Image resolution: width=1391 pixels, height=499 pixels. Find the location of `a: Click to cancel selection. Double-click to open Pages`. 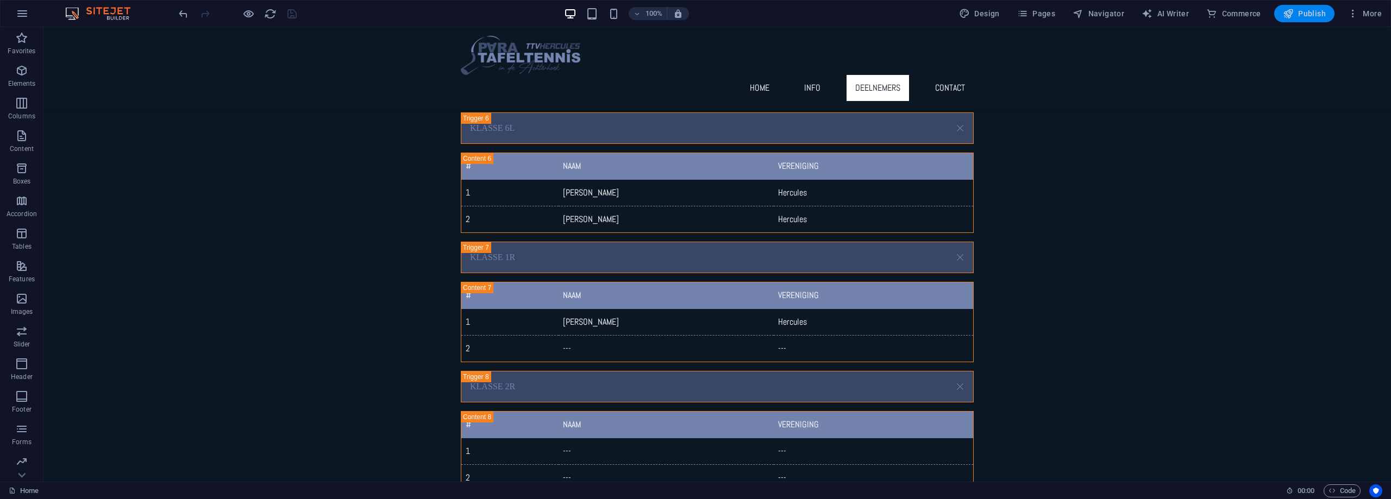

a: Click to cancel selection. Double-click to open Pages is located at coordinates (23, 491).